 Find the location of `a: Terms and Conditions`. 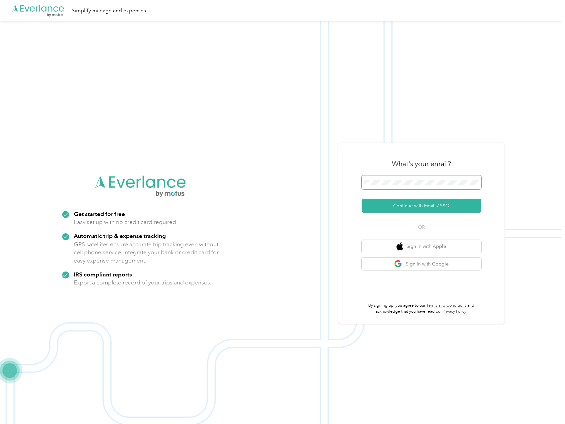

a: Terms and Conditions is located at coordinates (447, 306).